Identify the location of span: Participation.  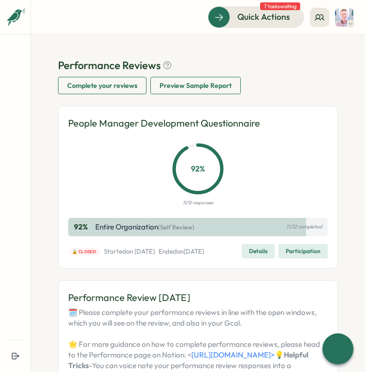
(303, 251).